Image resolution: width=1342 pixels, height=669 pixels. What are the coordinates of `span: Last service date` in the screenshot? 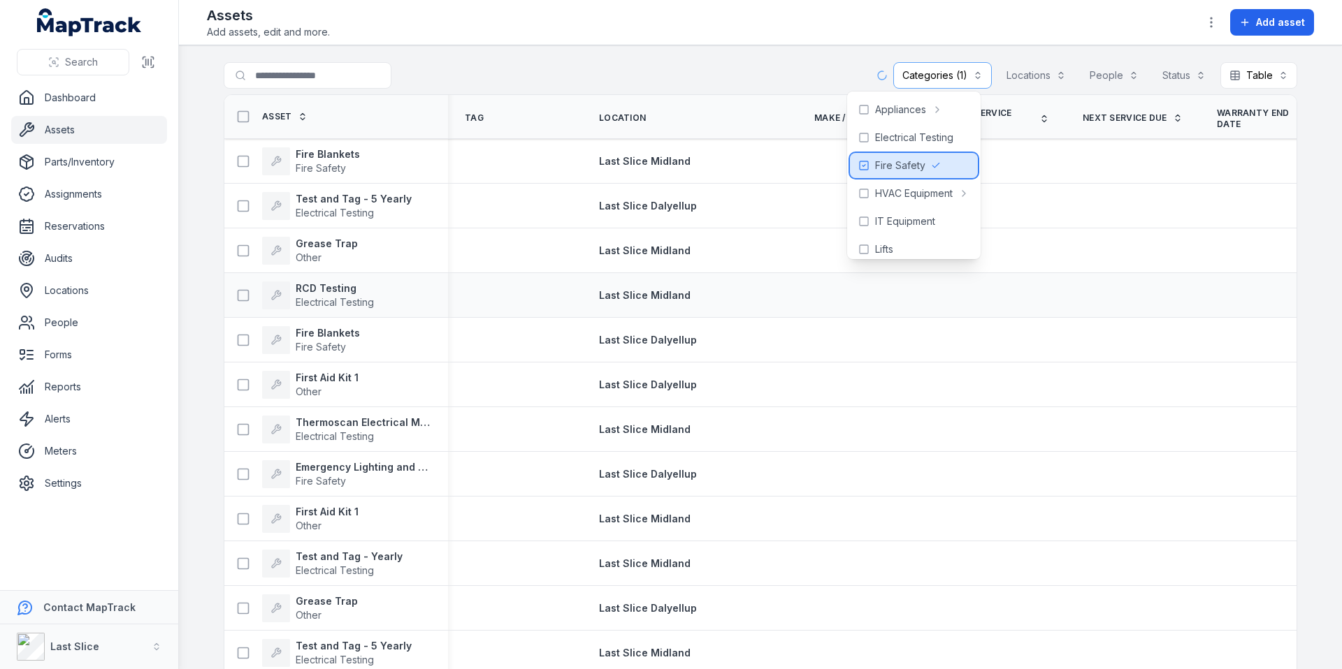 It's located at (991, 119).